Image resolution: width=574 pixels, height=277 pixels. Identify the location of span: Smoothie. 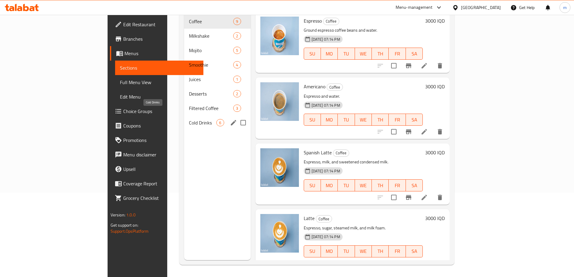
(211, 65).